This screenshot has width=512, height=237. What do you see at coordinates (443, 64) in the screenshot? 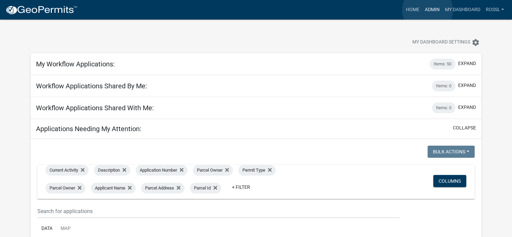
I see `div: Items: 50` at bounding box center [443, 64].